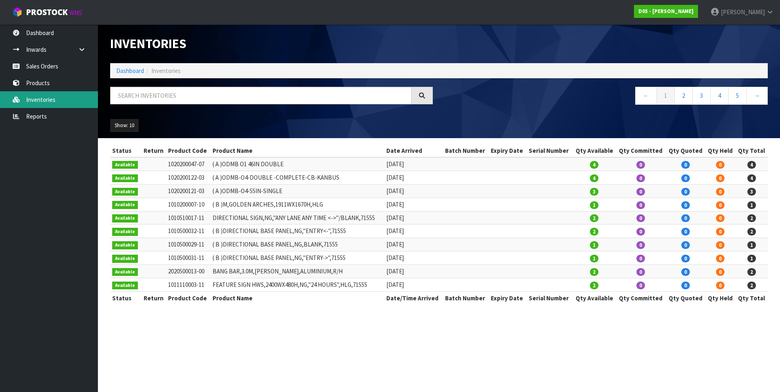 The width and height of the screenshot is (780, 392). What do you see at coordinates (297, 231) in the screenshot?
I see `td: ( B )DIRECTIONAL BASE PANEL,NG,"ENTRY<-",71555` at bounding box center [297, 231].